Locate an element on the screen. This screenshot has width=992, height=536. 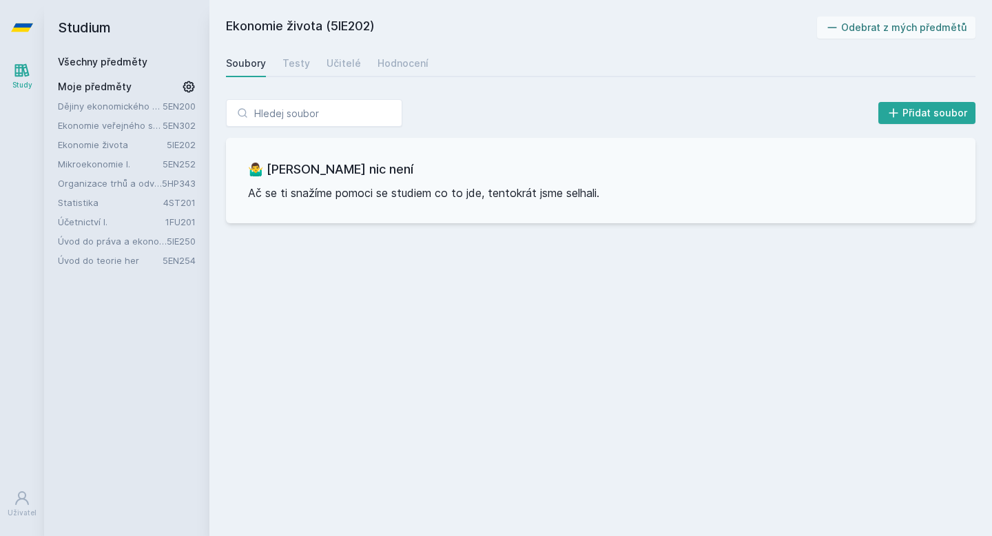
a: Ekonomie veřejného sektoru is located at coordinates (110, 125).